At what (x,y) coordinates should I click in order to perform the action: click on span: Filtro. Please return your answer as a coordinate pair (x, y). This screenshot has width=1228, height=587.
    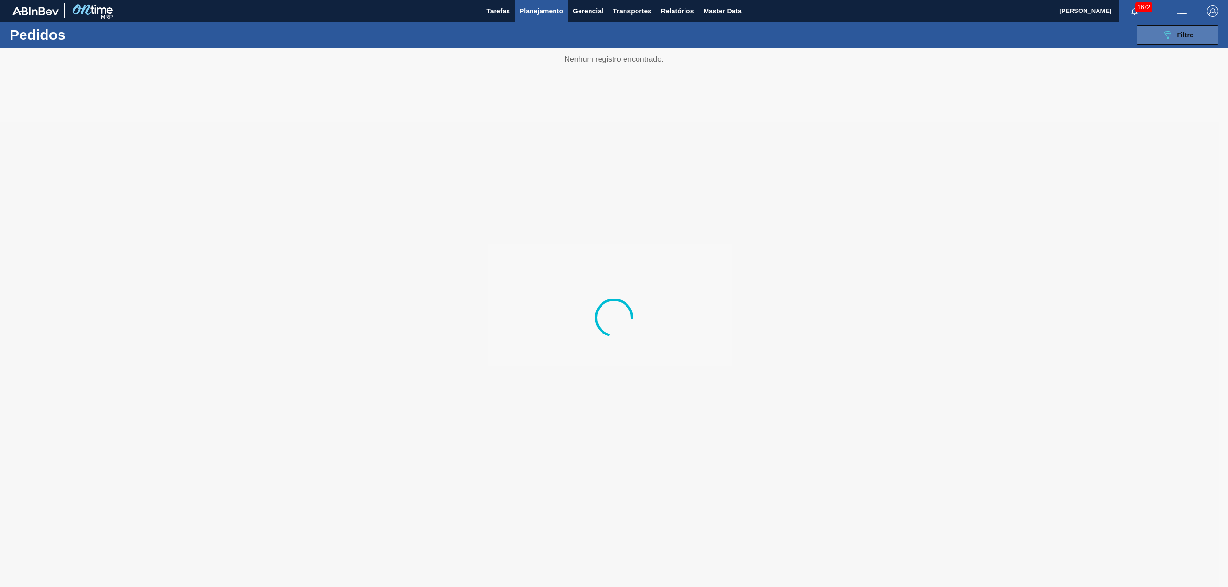
    Looking at the image, I should click on (1185, 35).